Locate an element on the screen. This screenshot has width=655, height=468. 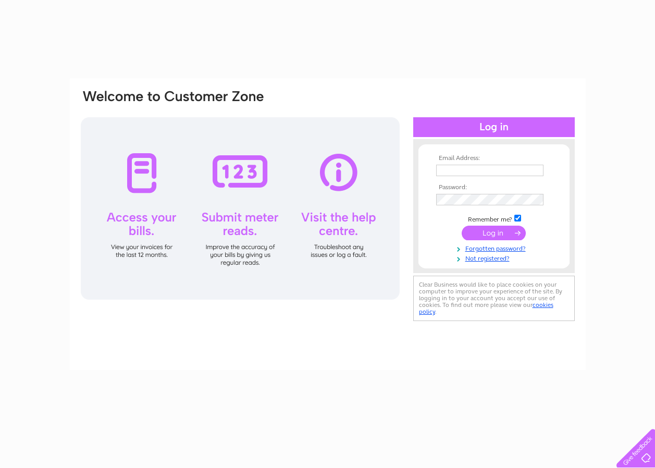
a: Not registered? is located at coordinates (495, 257).